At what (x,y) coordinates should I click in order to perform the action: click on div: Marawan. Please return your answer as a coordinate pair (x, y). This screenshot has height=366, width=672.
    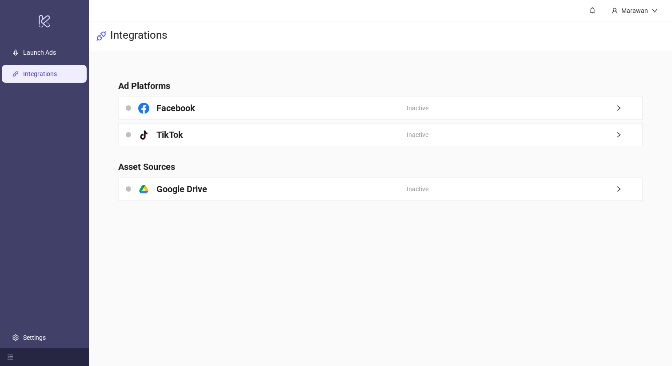
    Looking at the image, I should click on (635, 11).